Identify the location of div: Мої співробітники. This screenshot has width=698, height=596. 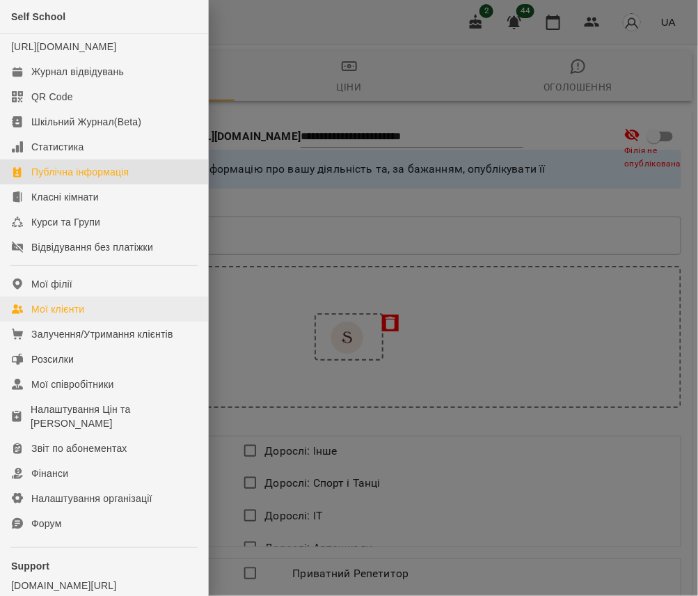
(72, 384).